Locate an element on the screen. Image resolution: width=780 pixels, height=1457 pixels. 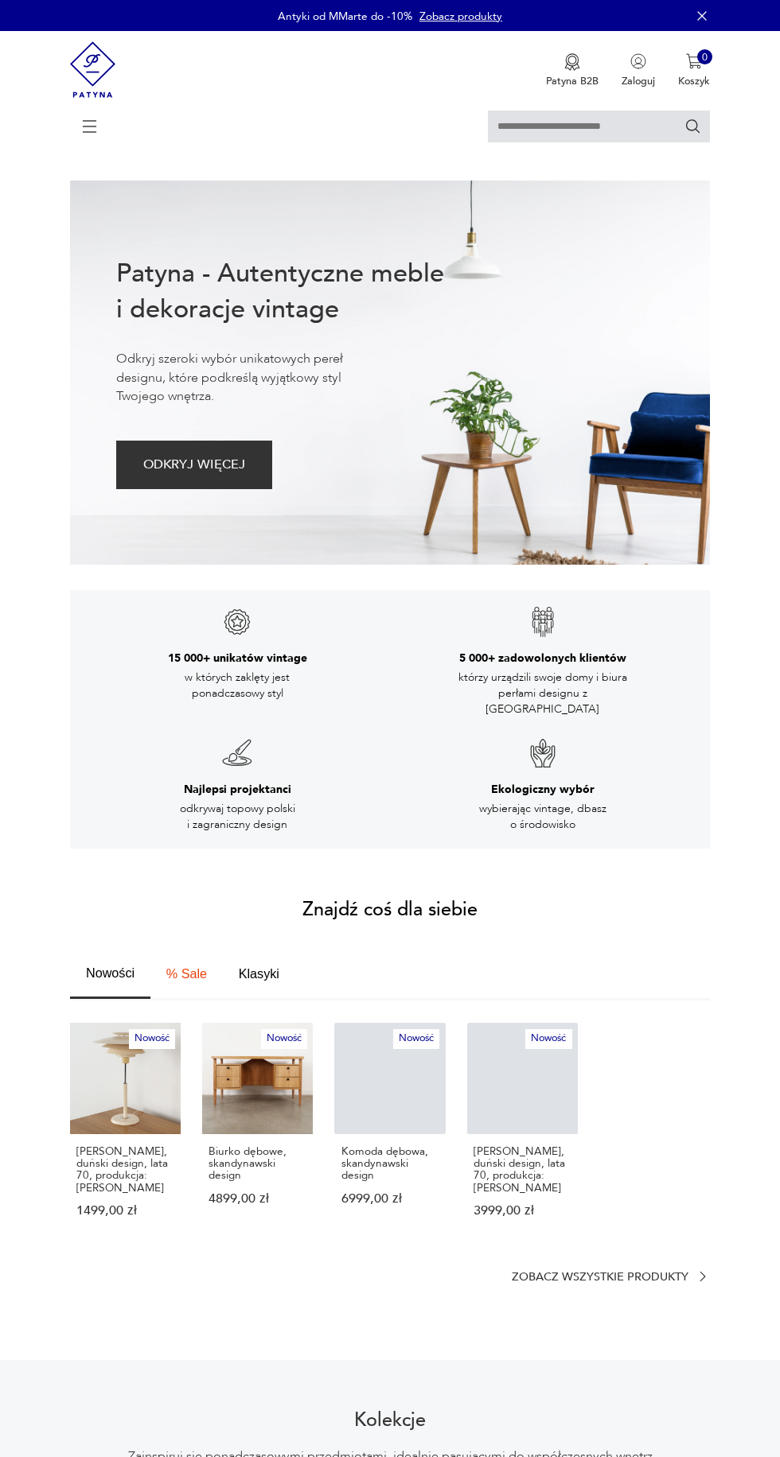
p: Zaloguj is located at coordinates (638, 81).